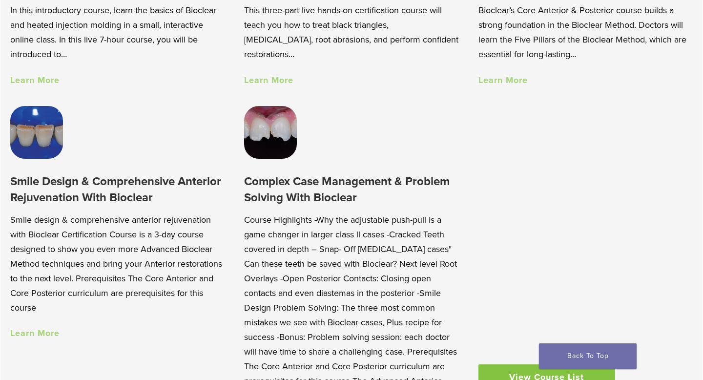 This screenshot has height=380, width=703. I want to click on h3: Complex Case Management & Problem Solving With Bioclear, so click(351, 189).